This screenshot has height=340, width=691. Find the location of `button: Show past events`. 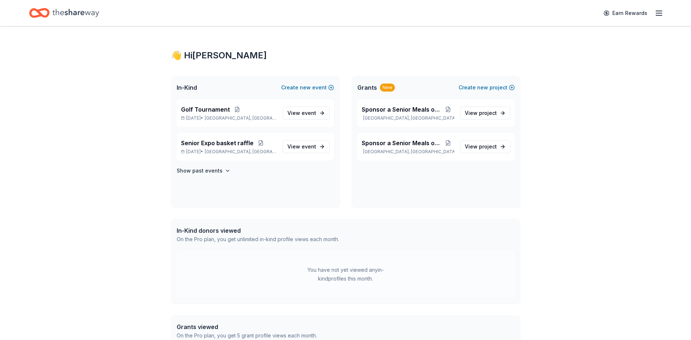

button: Show past events is located at coordinates (204, 171).